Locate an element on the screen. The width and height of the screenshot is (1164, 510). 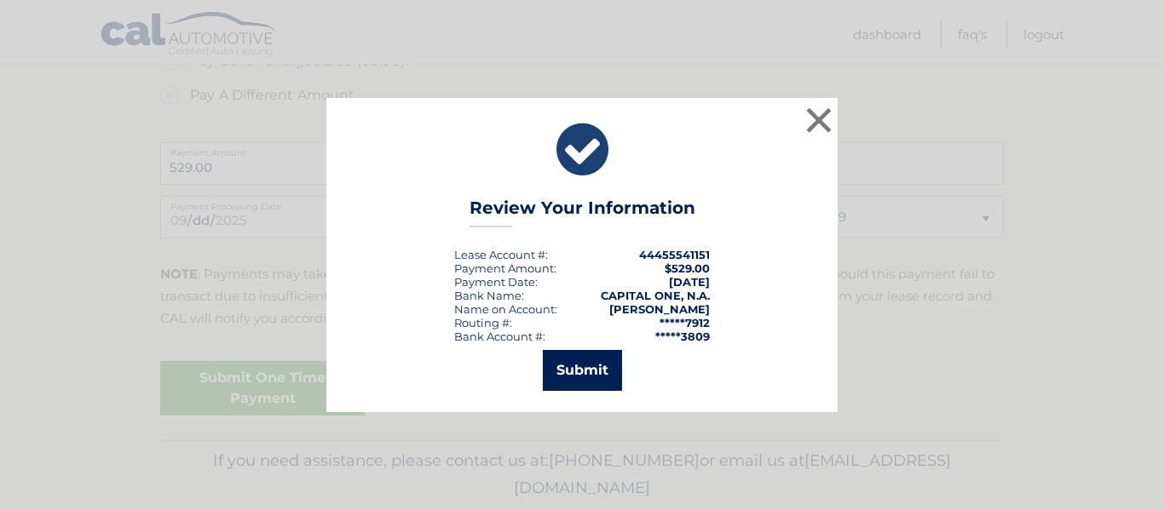
div: Bank Account #: is located at coordinates (499, 336).